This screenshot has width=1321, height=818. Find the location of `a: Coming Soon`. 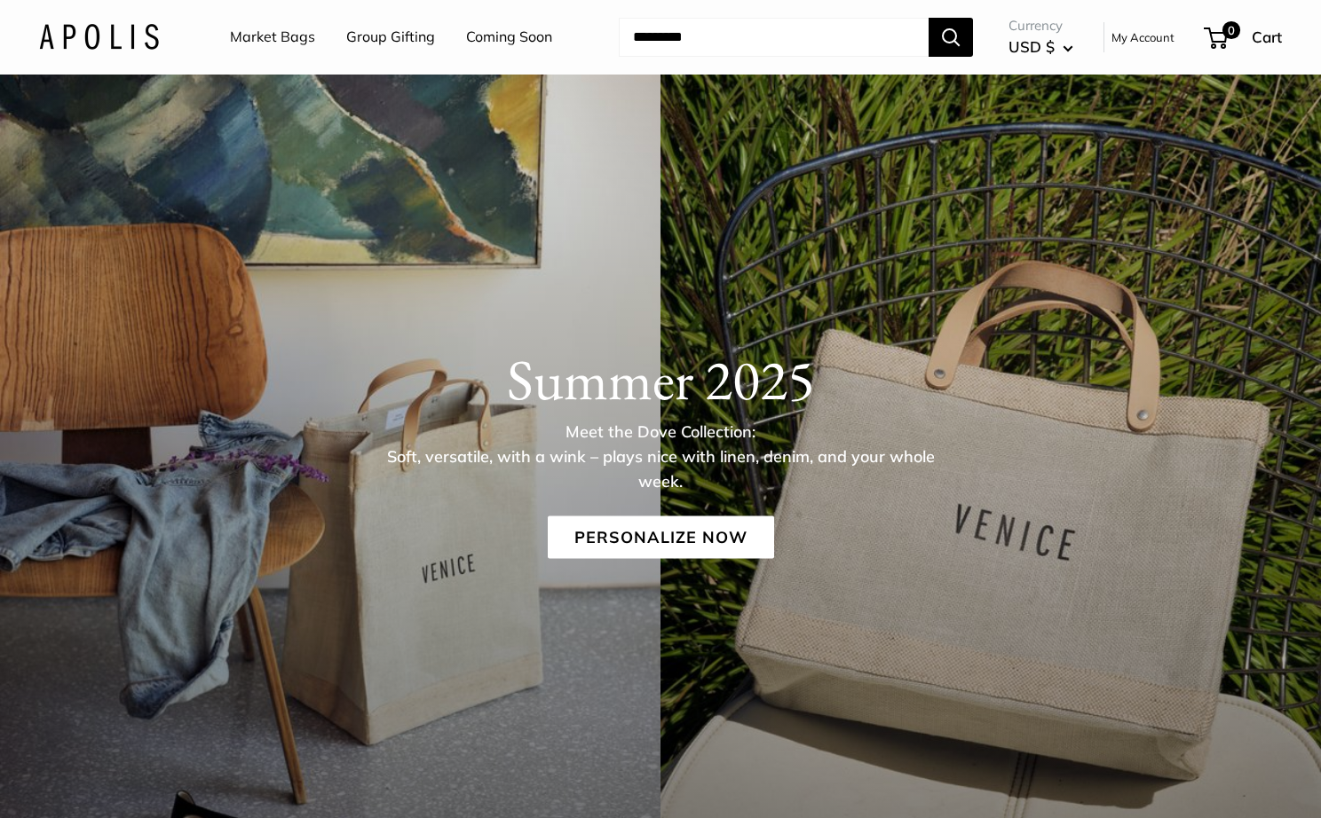

a: Coming Soon is located at coordinates (509, 37).